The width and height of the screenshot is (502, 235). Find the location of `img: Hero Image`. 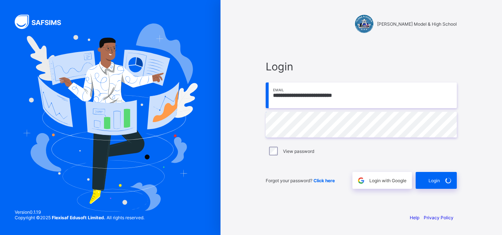

img: Hero Image is located at coordinates (110, 118).